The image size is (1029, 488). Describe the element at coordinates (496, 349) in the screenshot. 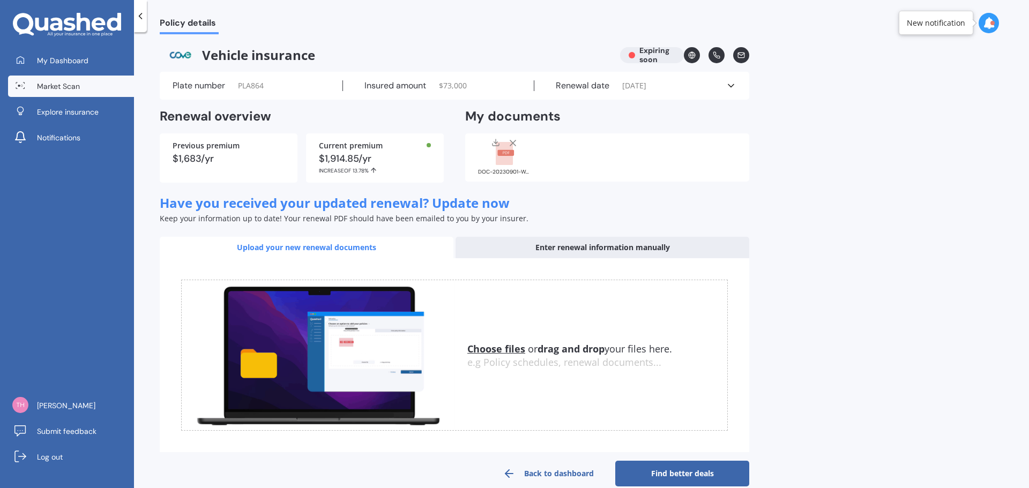

I see `u: Choose files` at that location.